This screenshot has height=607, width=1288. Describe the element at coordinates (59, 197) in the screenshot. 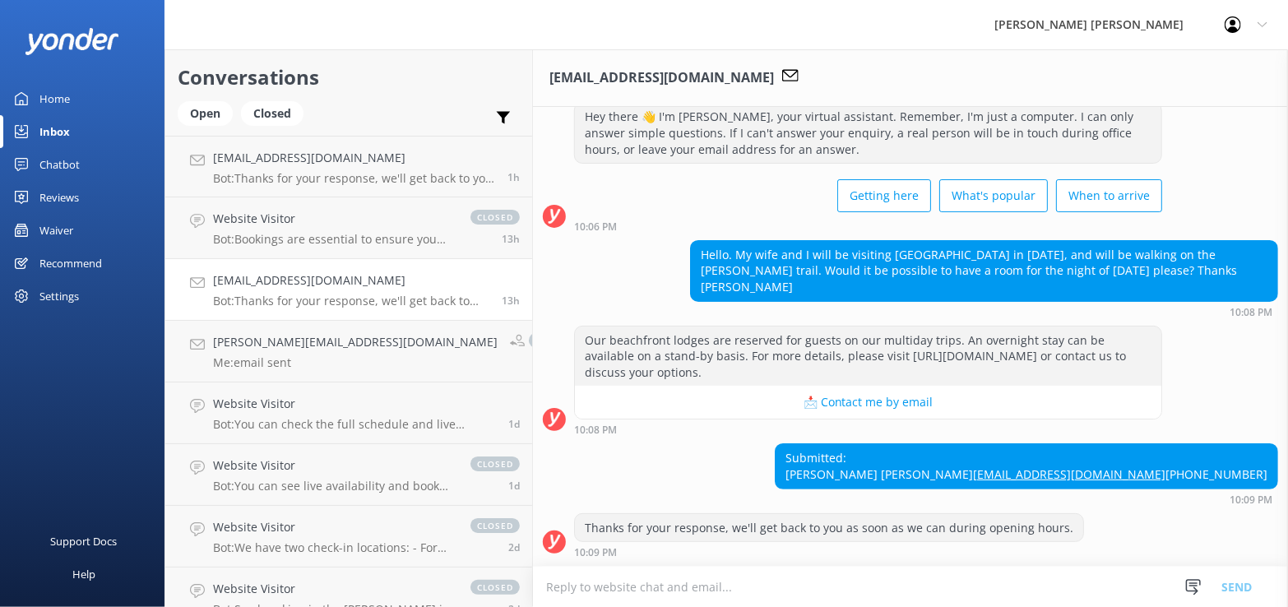

I see `div: Reviews` at that location.